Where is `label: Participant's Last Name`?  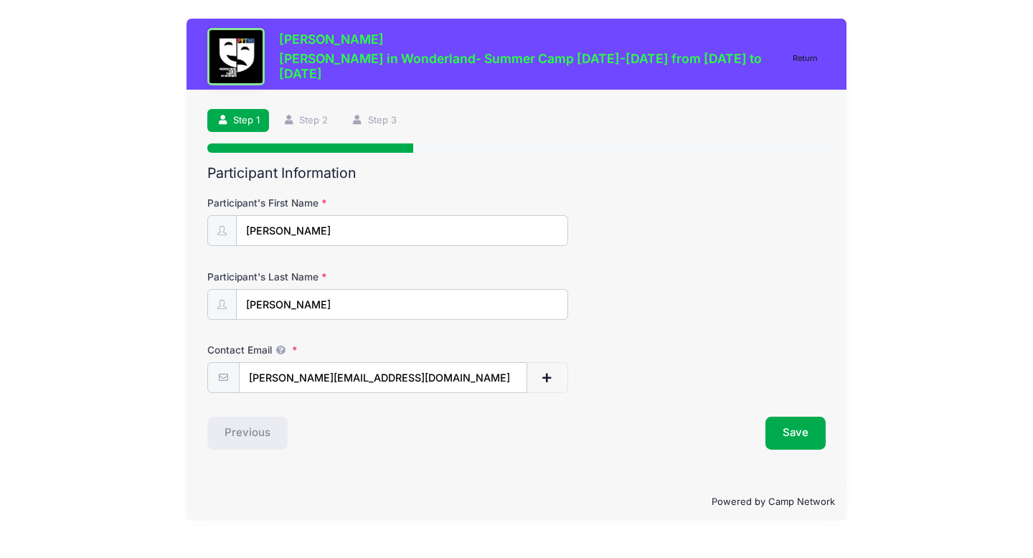 label: Participant's Last Name is located at coordinates (310, 277).